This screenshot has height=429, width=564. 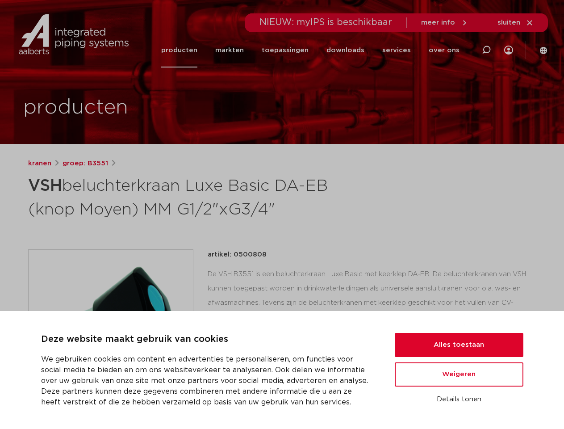 I want to click on strong: VSH, so click(x=45, y=186).